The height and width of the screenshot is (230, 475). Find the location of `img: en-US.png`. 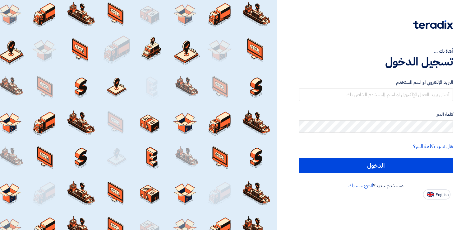

img: en-US.png is located at coordinates (431, 194).